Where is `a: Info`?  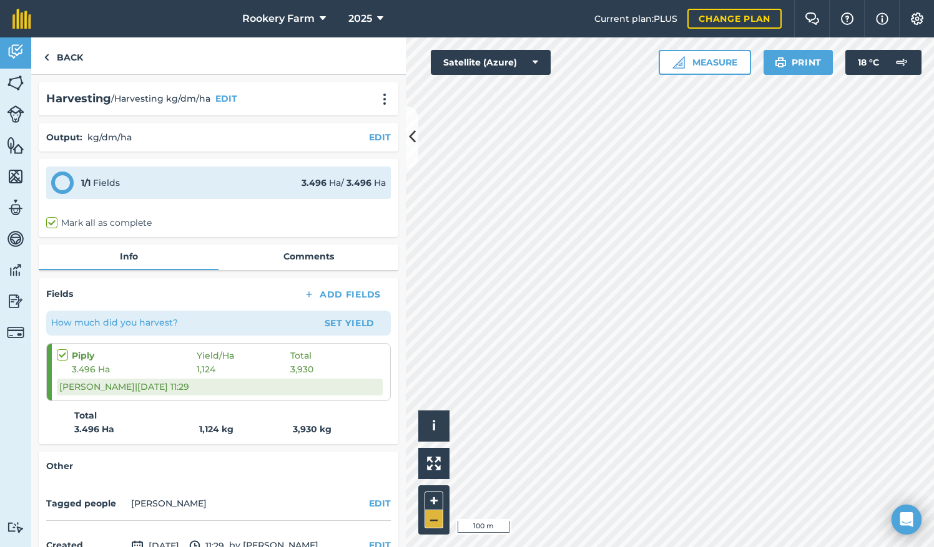 a: Info is located at coordinates (129, 256).